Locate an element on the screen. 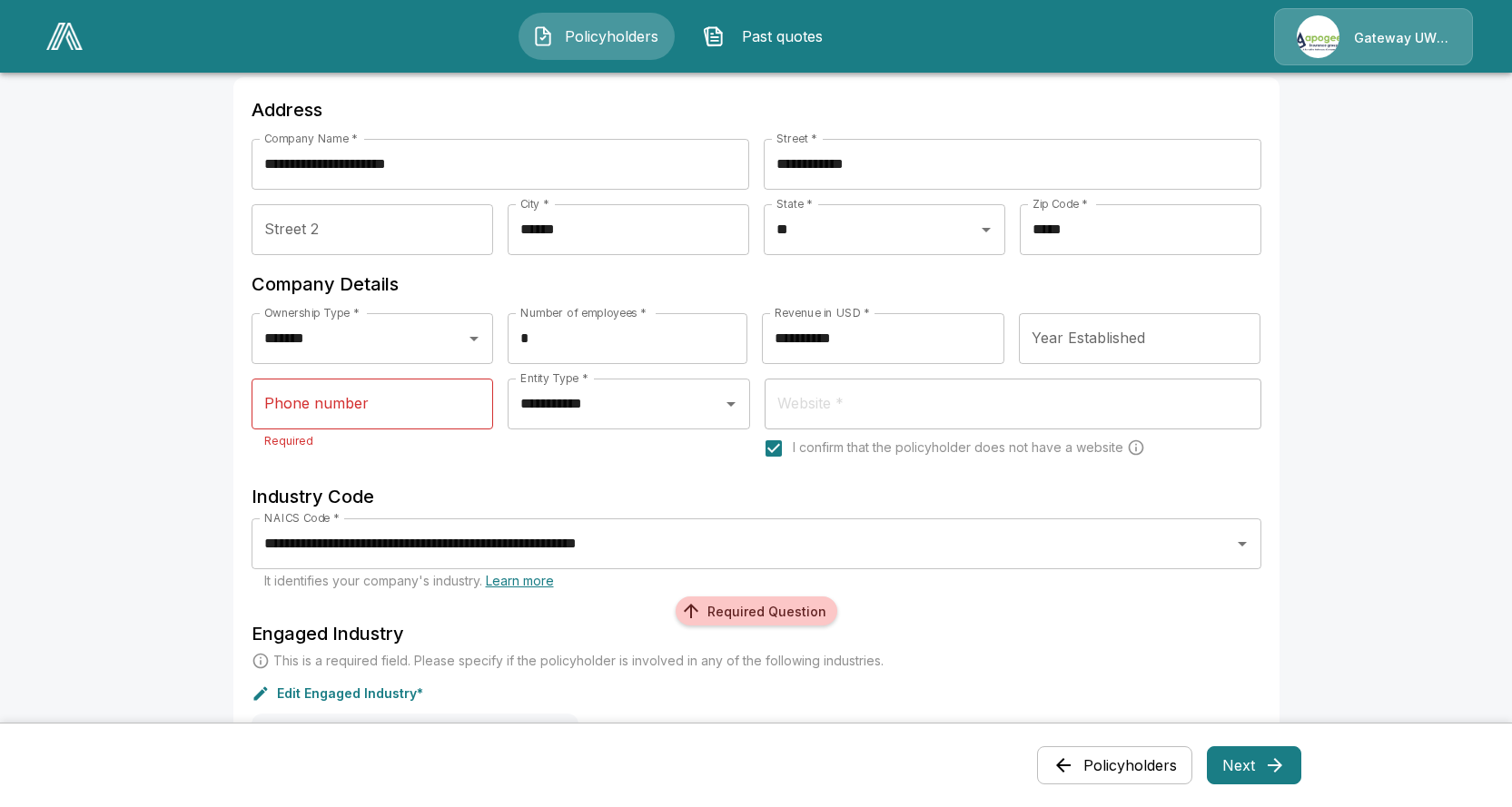 The image size is (1512, 807). label: Number of employees * is located at coordinates (583, 312).